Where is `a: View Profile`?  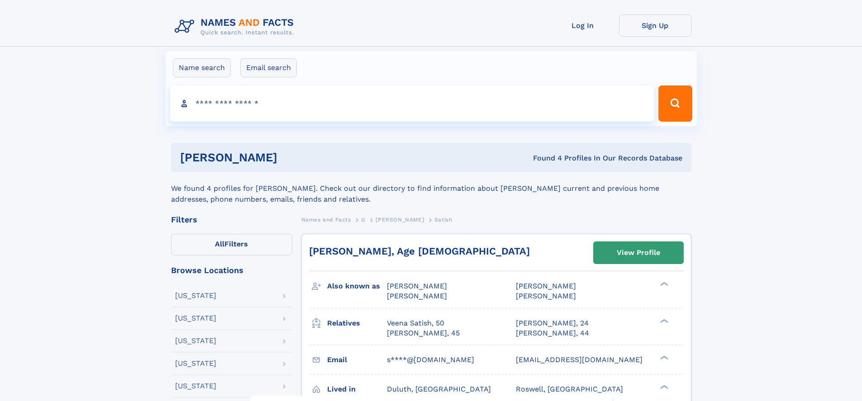 a: View Profile is located at coordinates (639, 253).